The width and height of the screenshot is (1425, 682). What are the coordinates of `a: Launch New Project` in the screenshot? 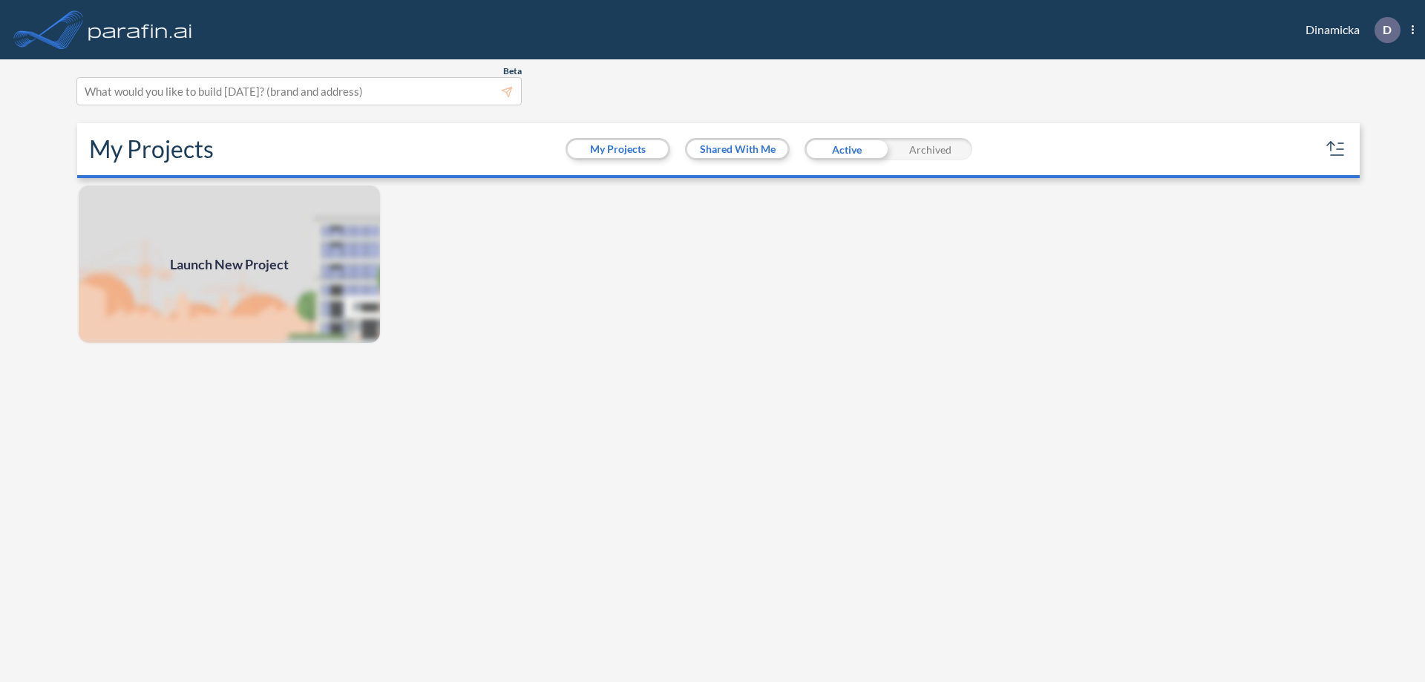 It's located at (229, 264).